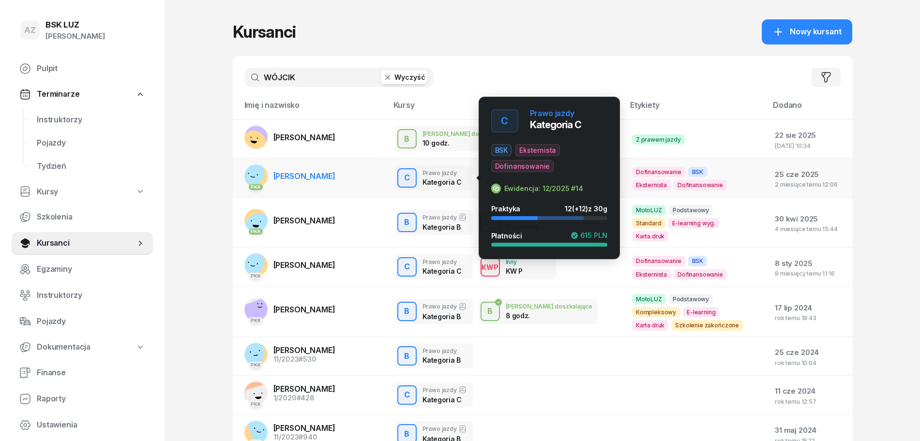 The image size is (920, 441). What do you see at coordinates (63, 347) in the screenshot?
I see `span: Dokumentacja` at bounding box center [63, 347].